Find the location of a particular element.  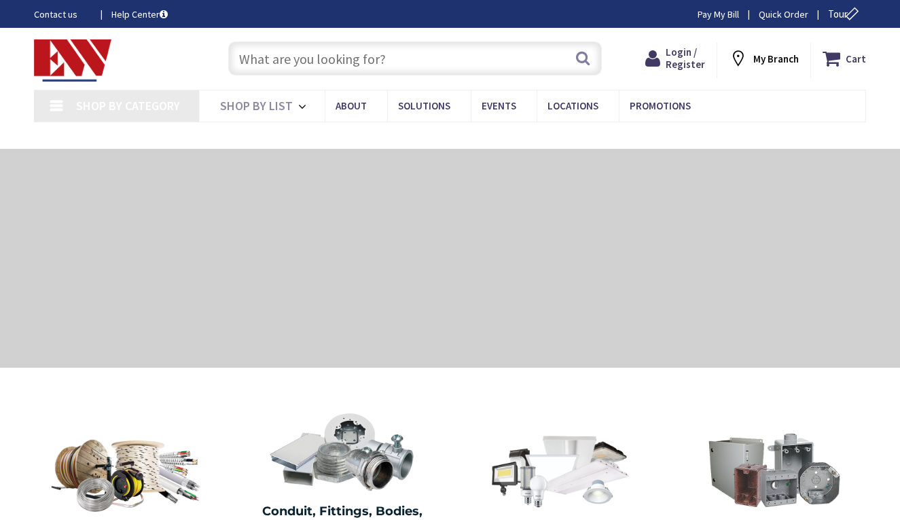

strong: Cart is located at coordinates (856, 58).